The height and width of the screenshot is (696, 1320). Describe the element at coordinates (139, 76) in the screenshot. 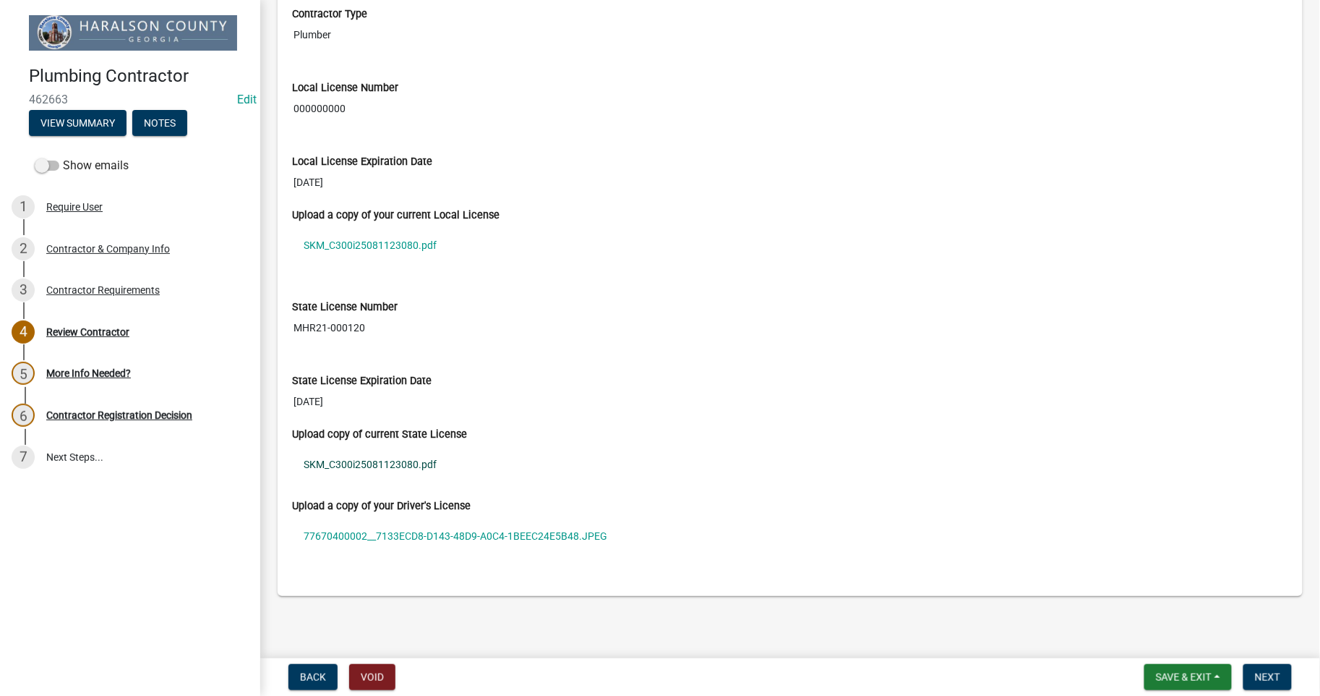

I see `h4: Plumbing Contractor` at that location.